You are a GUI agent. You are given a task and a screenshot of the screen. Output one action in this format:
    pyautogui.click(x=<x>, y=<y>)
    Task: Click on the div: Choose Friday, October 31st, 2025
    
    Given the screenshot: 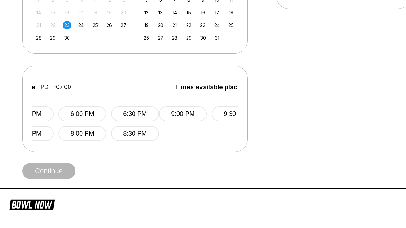 What is the action you would take?
    pyautogui.click(x=217, y=38)
    